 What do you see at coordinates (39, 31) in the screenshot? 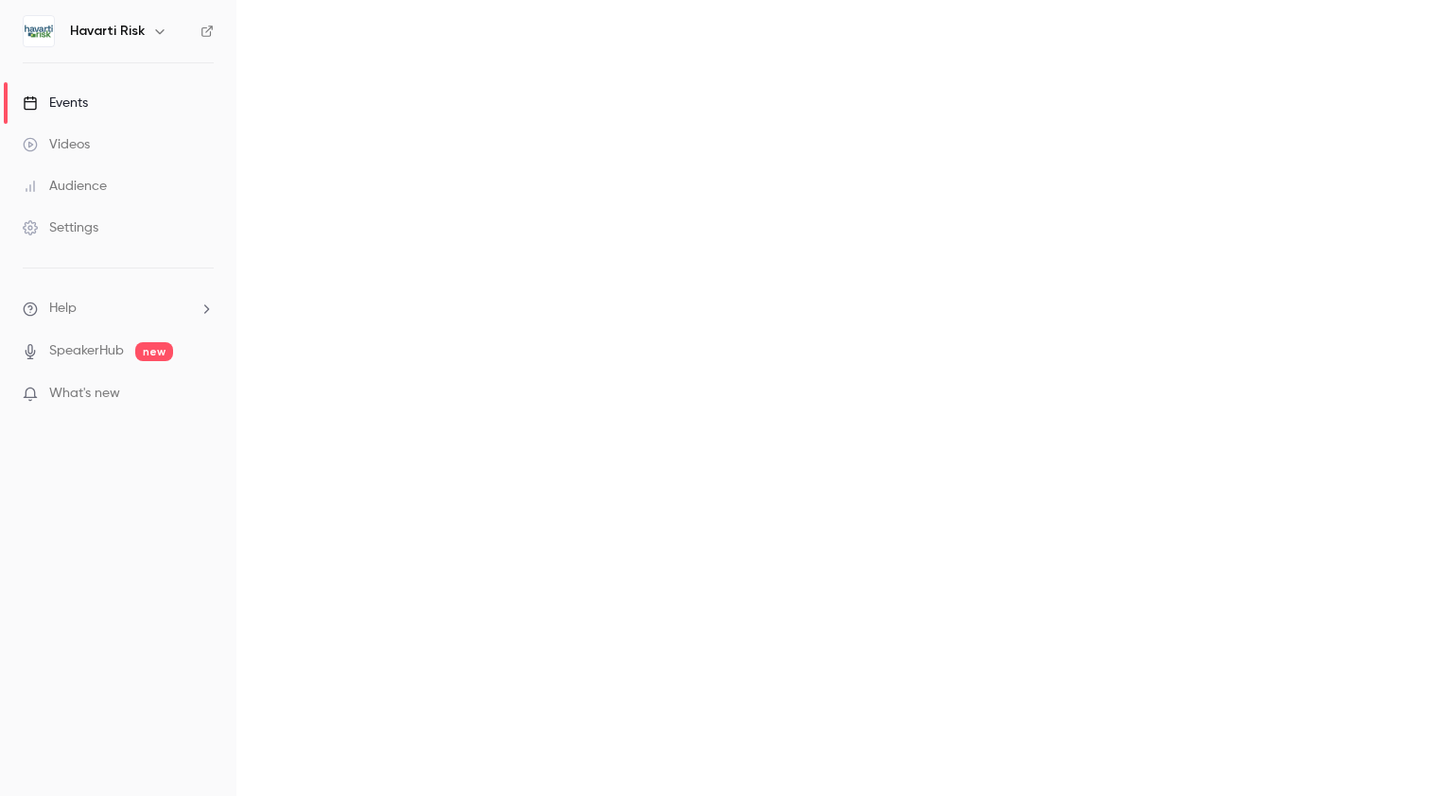
I see `img: Havarti Risk` at bounding box center [39, 31].